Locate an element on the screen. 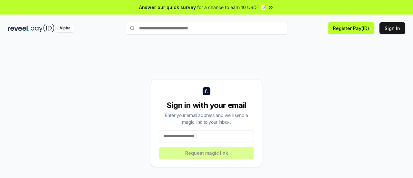 The height and width of the screenshot is (178, 413). img: pay_id is located at coordinates (43, 28).